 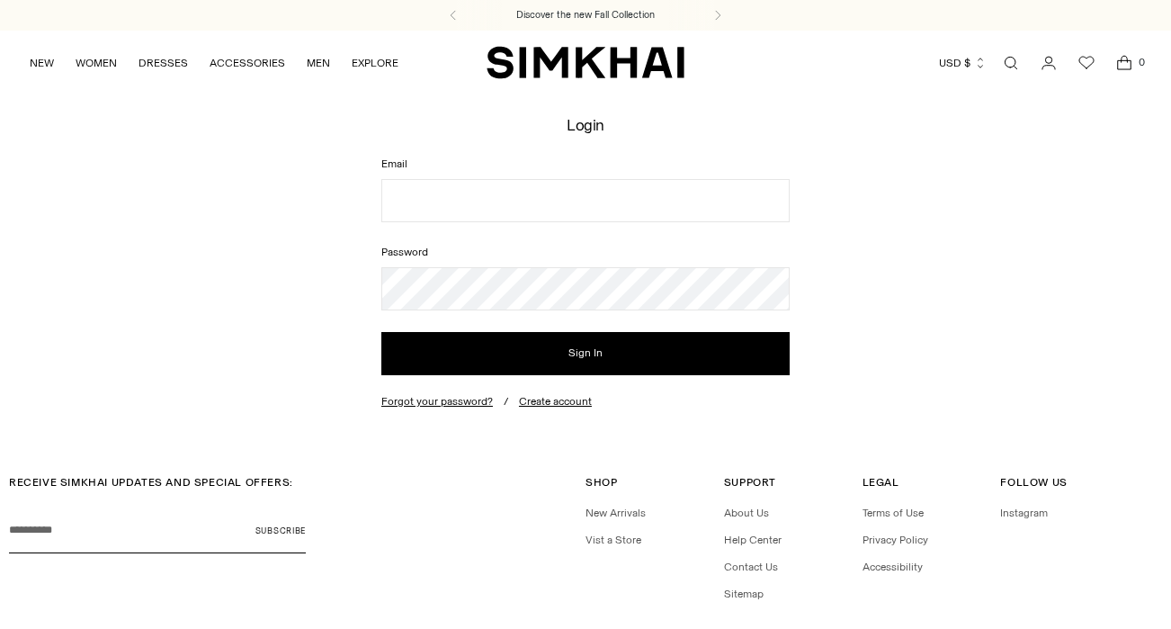 I want to click on h3: Discover the new Fall Collection, so click(x=586, y=15).